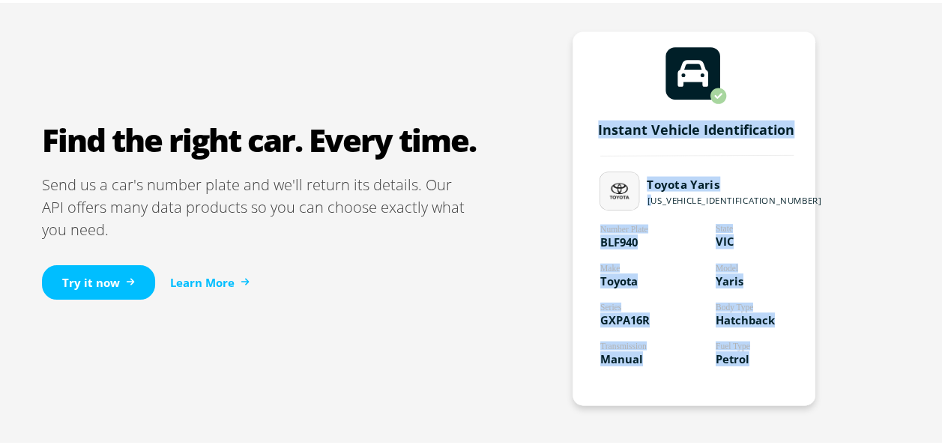 The image size is (942, 445). Describe the element at coordinates (610, 265) in the screenshot. I see `tspan: Make` at that location.